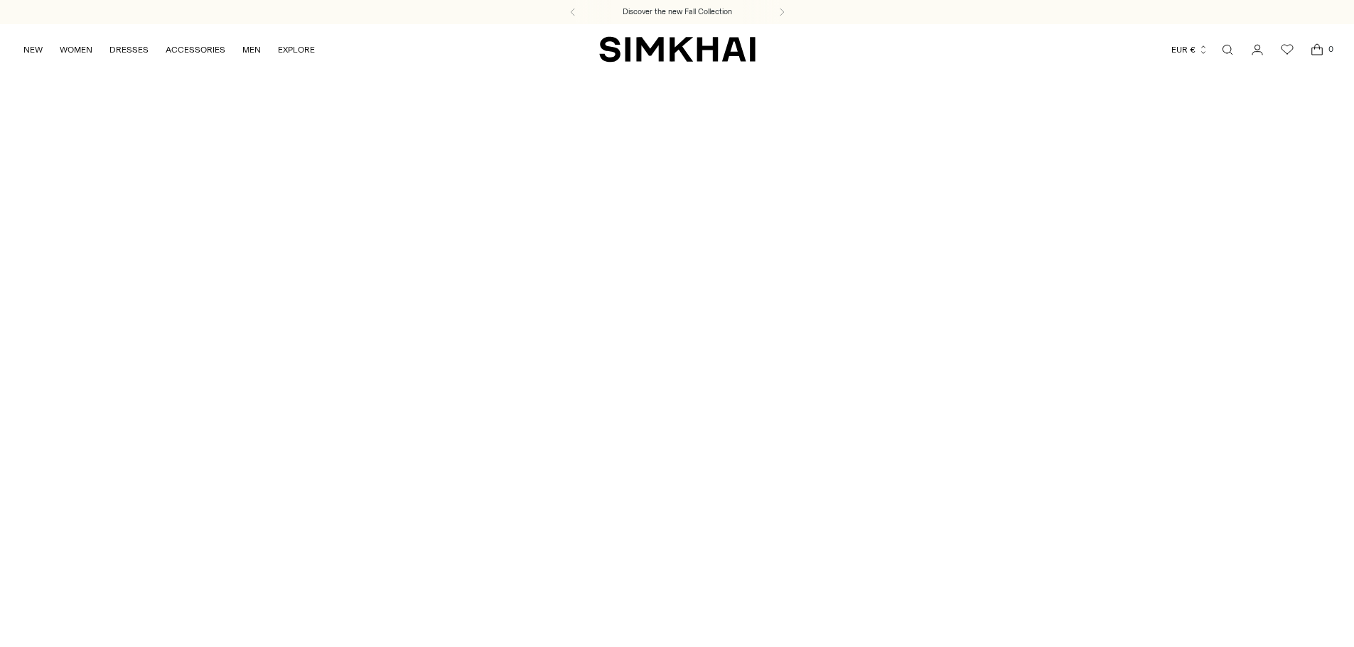  Describe the element at coordinates (252, 50) in the screenshot. I see `a: MEN` at that location.